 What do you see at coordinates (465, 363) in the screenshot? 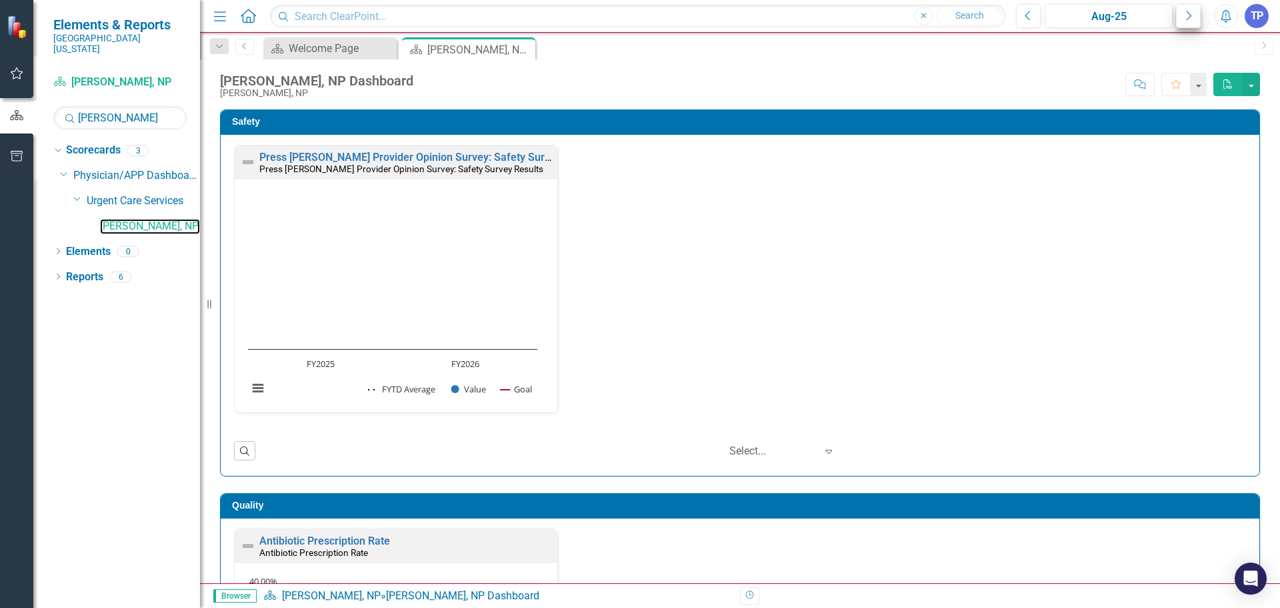
I see `text: FY2026` at bounding box center [465, 363].